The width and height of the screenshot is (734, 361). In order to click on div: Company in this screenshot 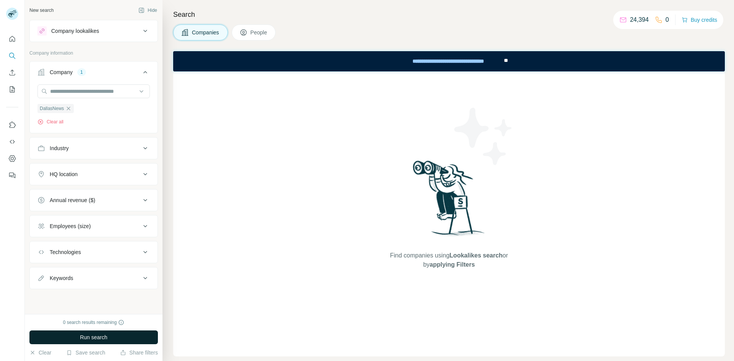, I will do `click(61, 72)`.